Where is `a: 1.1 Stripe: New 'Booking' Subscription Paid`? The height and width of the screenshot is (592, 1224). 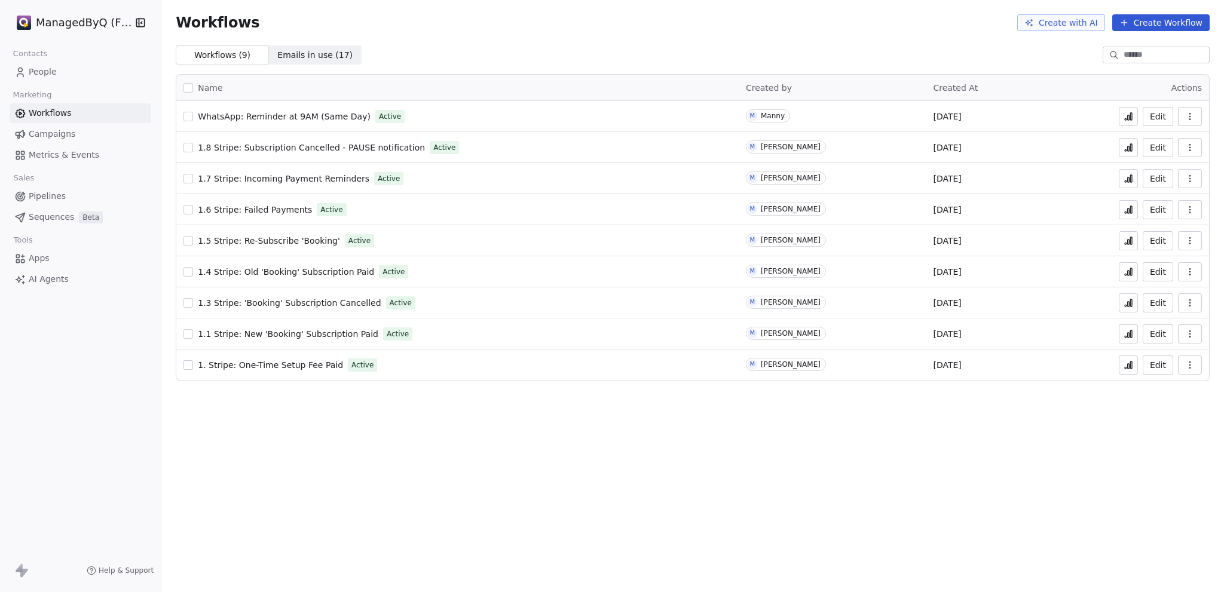 a: 1.1 Stripe: New 'Booking' Subscription Paid is located at coordinates (288, 334).